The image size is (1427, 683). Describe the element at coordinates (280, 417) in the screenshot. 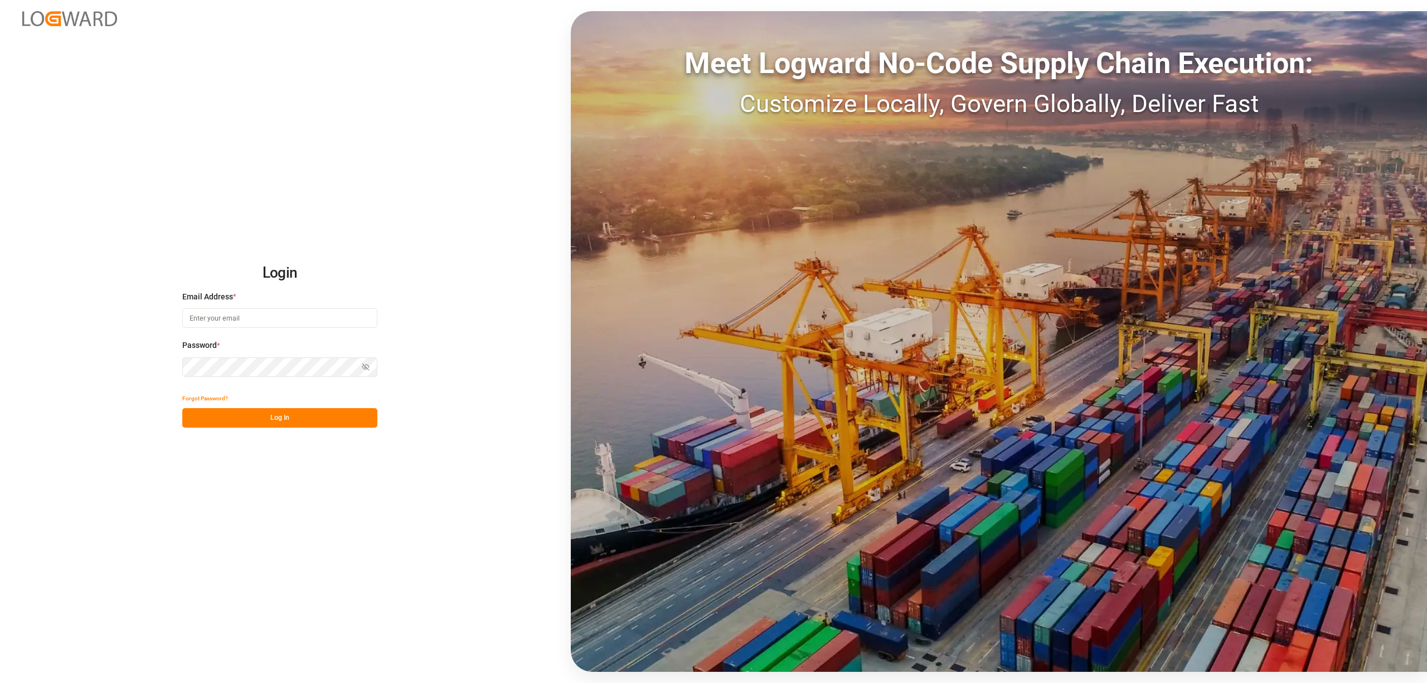

I see `button: Log In` at that location.